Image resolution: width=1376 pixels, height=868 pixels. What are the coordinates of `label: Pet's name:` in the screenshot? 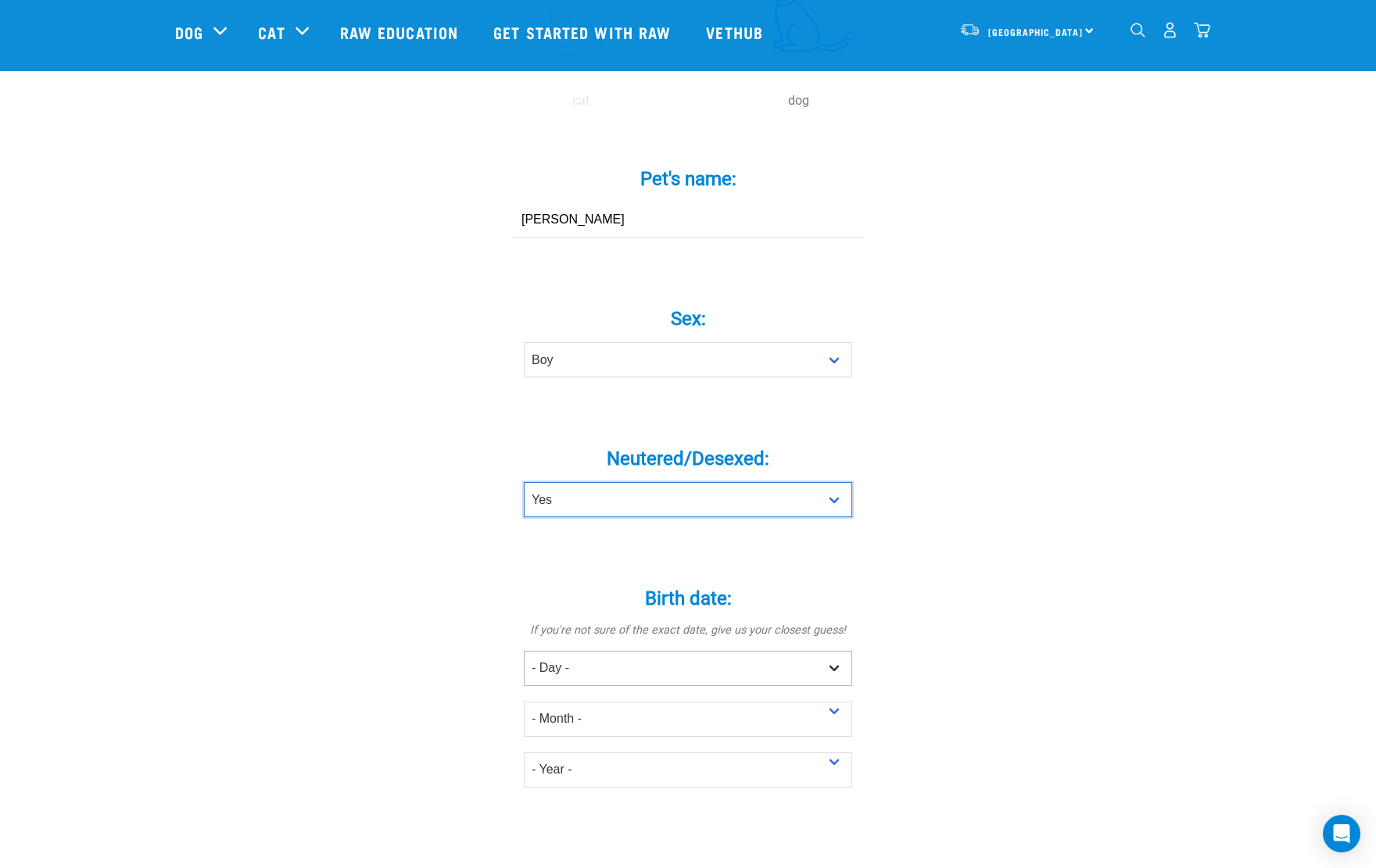 It's located at (688, 179).